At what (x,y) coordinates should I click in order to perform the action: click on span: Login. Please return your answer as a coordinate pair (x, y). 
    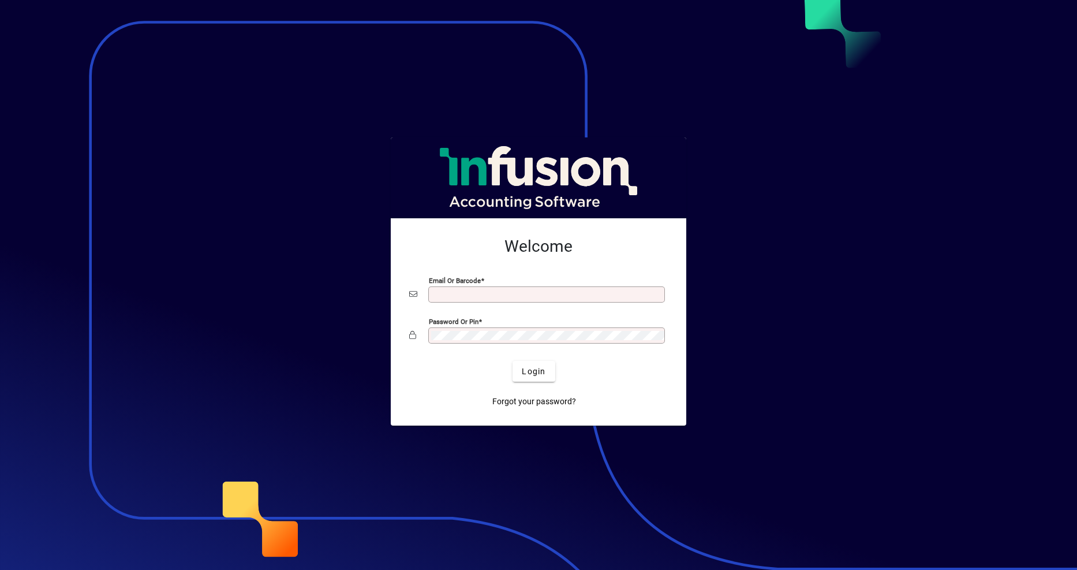
    Looking at the image, I should click on (534, 371).